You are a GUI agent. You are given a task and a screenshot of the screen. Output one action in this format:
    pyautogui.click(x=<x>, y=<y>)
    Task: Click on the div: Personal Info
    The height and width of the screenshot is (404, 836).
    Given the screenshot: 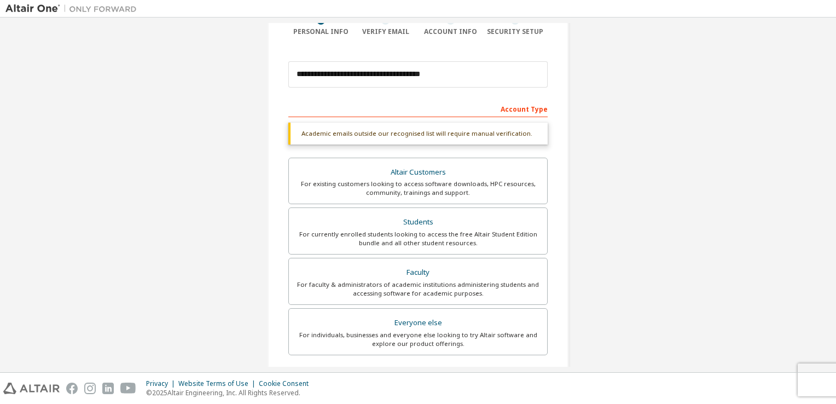 What is the action you would take?
    pyautogui.click(x=321, y=32)
    